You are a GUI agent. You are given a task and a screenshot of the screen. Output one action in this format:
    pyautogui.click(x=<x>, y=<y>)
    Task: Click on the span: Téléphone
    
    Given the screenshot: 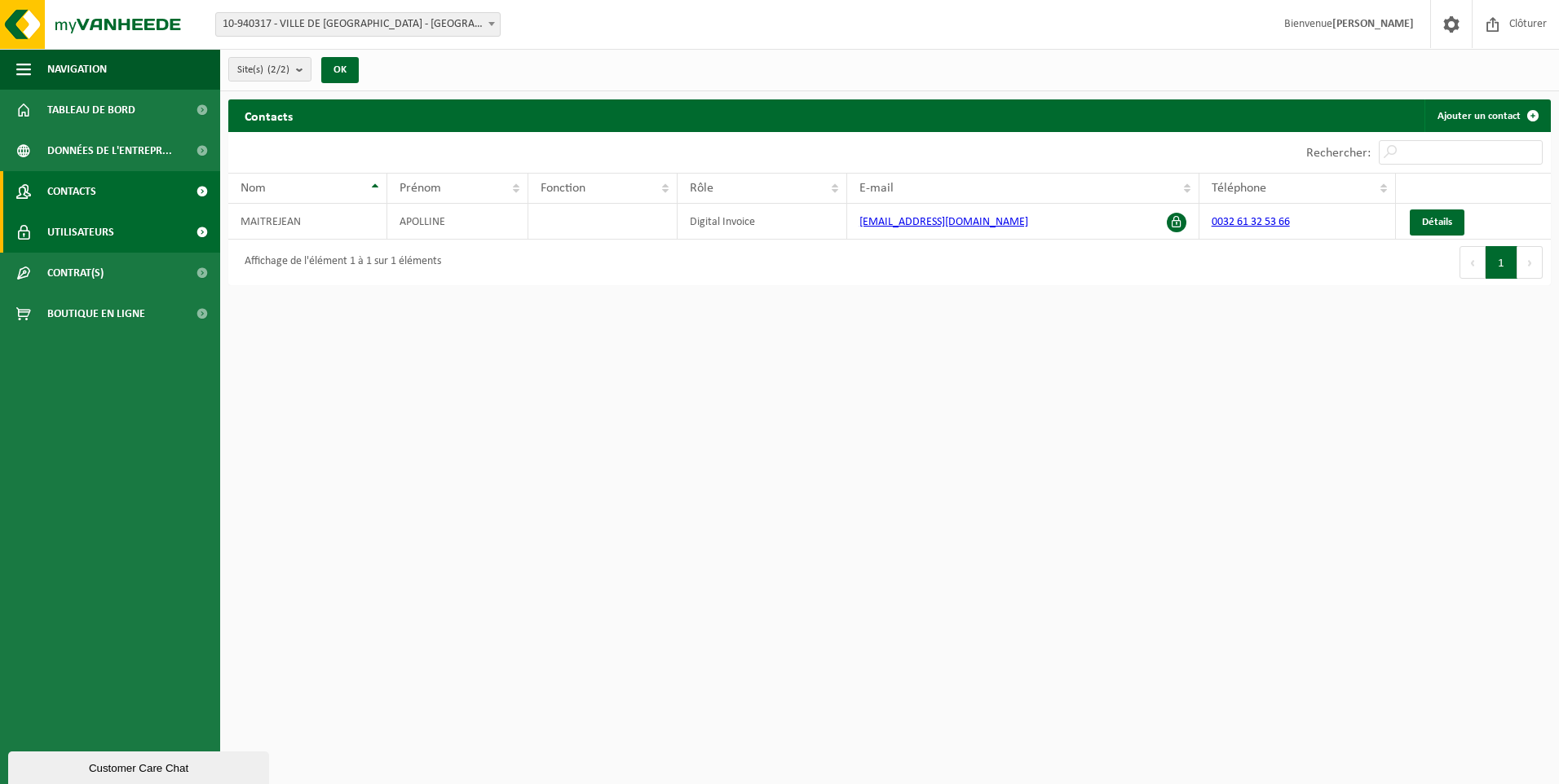 What is the action you would take?
    pyautogui.click(x=1238, y=188)
    